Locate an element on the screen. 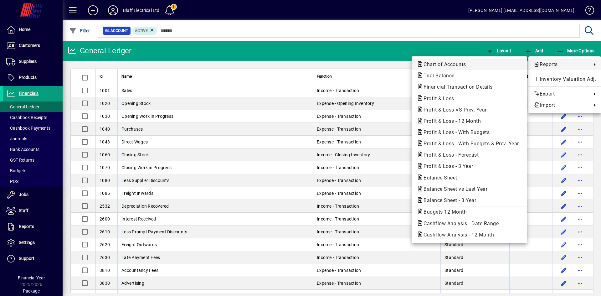  span: Profit & Loss VS Prev. Year is located at coordinates (453, 110).